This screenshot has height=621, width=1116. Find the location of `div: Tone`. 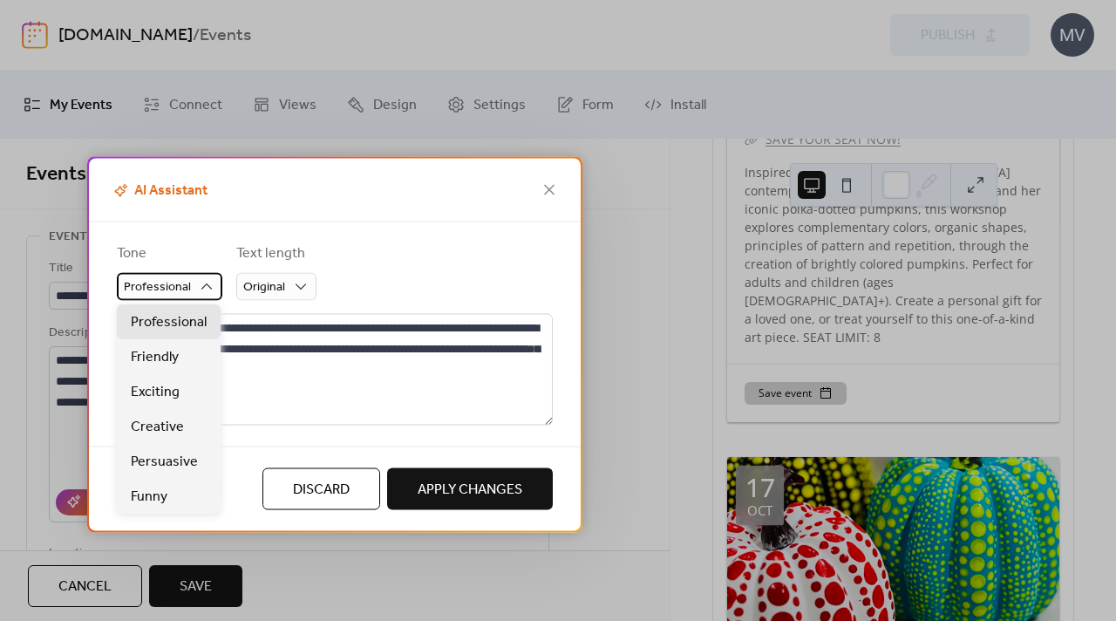

div: Tone is located at coordinates (167, 254).